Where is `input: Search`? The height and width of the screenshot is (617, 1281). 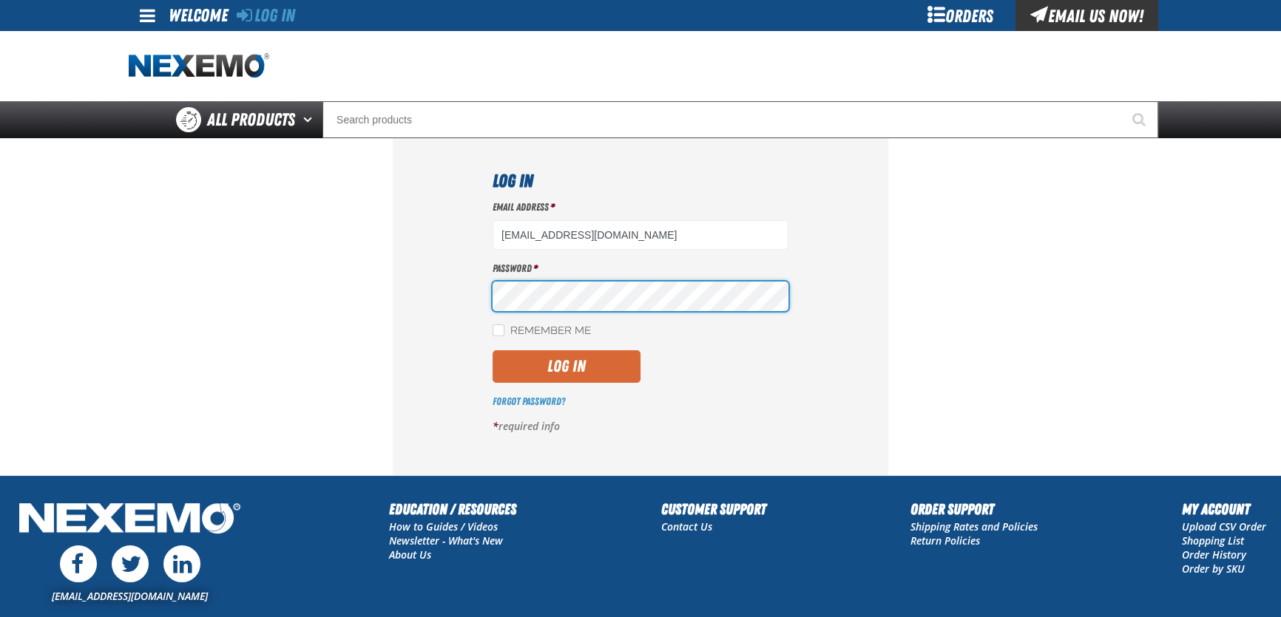 input: Search is located at coordinates (740, 120).